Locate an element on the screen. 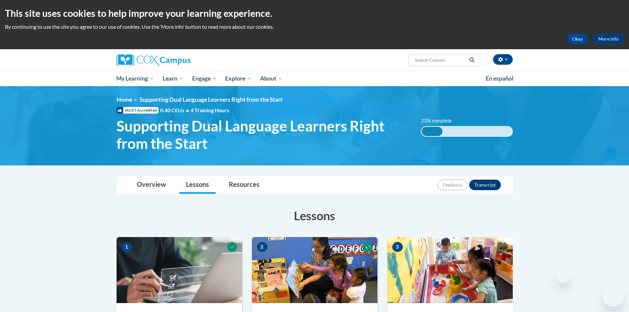 The image size is (629, 312). a: Cox Campus is located at coordinates (179, 60).